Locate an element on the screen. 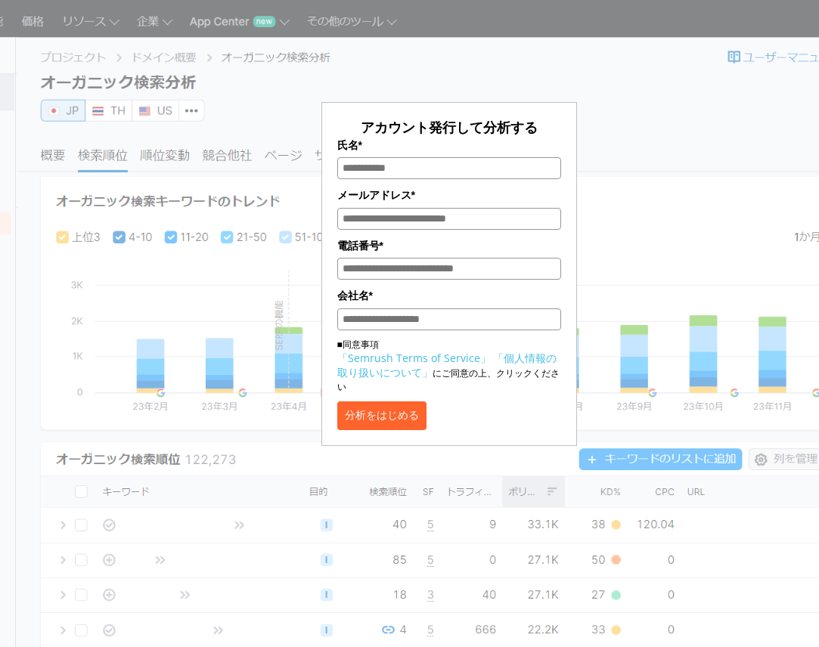 This screenshot has height=647, width=819. a: 「個人情報の取り扱いについて」 is located at coordinates (447, 365).